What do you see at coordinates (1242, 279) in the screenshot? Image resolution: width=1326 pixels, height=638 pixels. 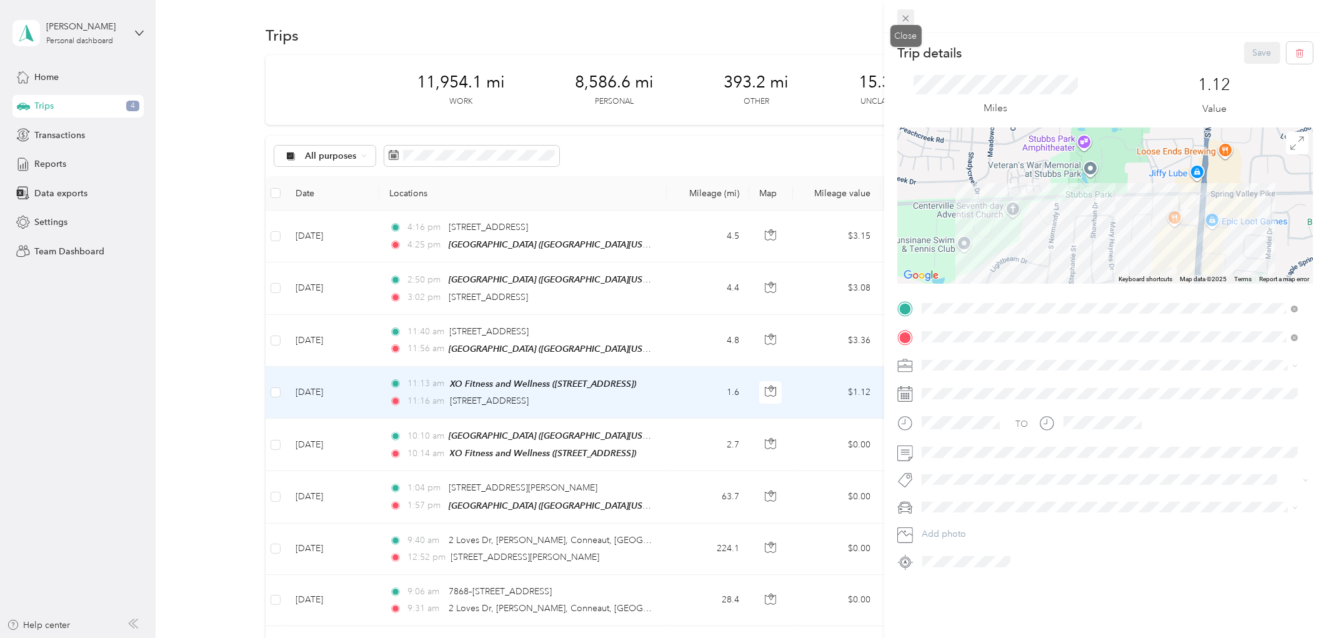 I see `a: Terms (opens in new tab)` at bounding box center [1242, 279].